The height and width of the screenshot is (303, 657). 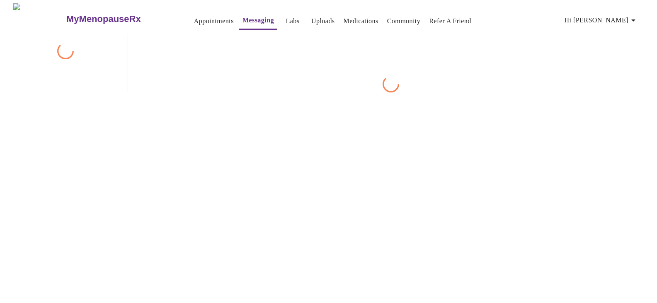 I want to click on button: Medications, so click(x=361, y=21).